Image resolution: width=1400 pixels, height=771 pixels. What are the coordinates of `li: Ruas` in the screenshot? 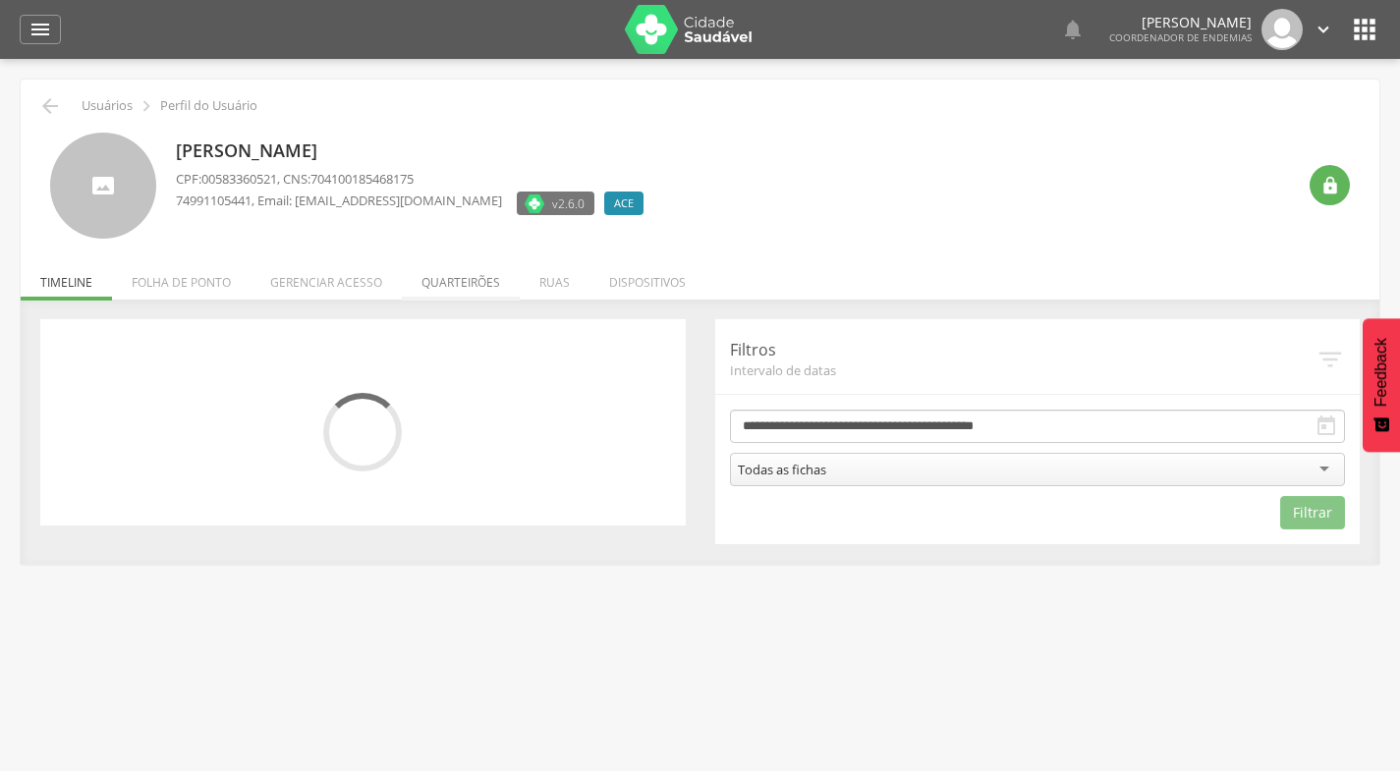 It's located at (554, 277).